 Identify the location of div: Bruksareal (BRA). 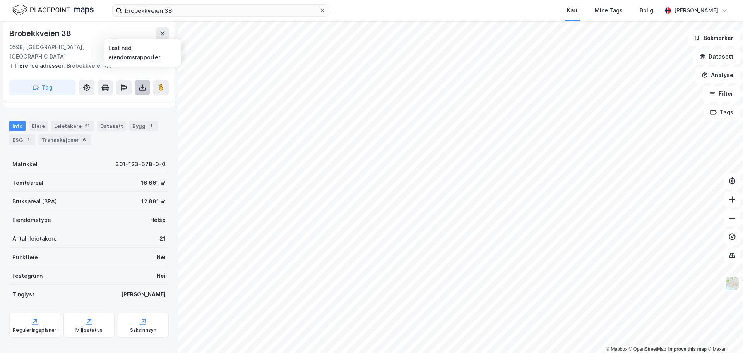
(34, 201).